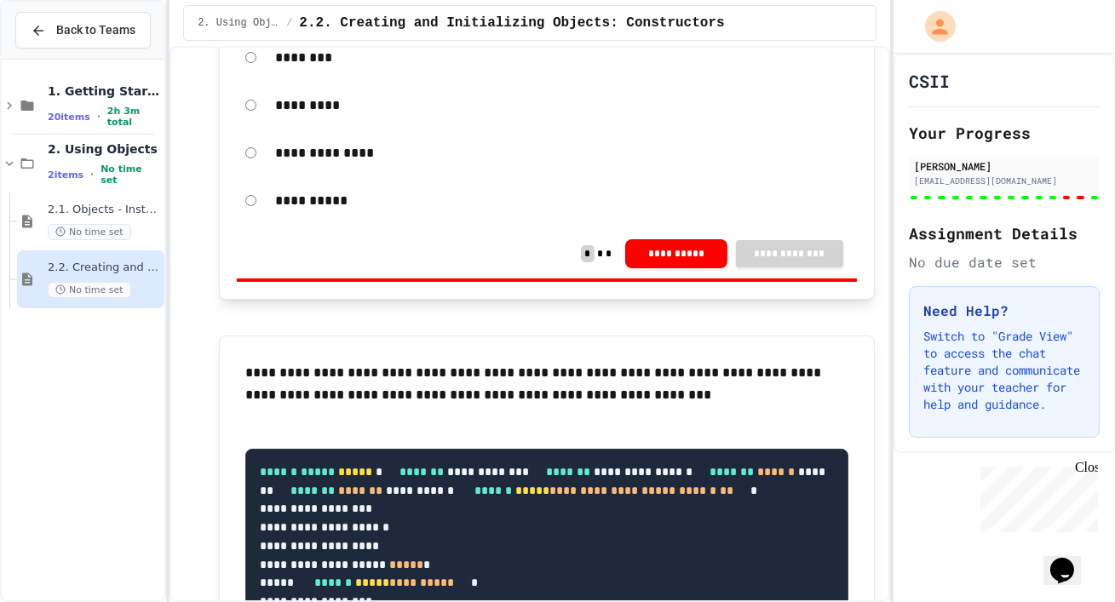 This screenshot has width=1115, height=602. What do you see at coordinates (1005, 311) in the screenshot?
I see `h3: Need Help?` at bounding box center [1005, 311].